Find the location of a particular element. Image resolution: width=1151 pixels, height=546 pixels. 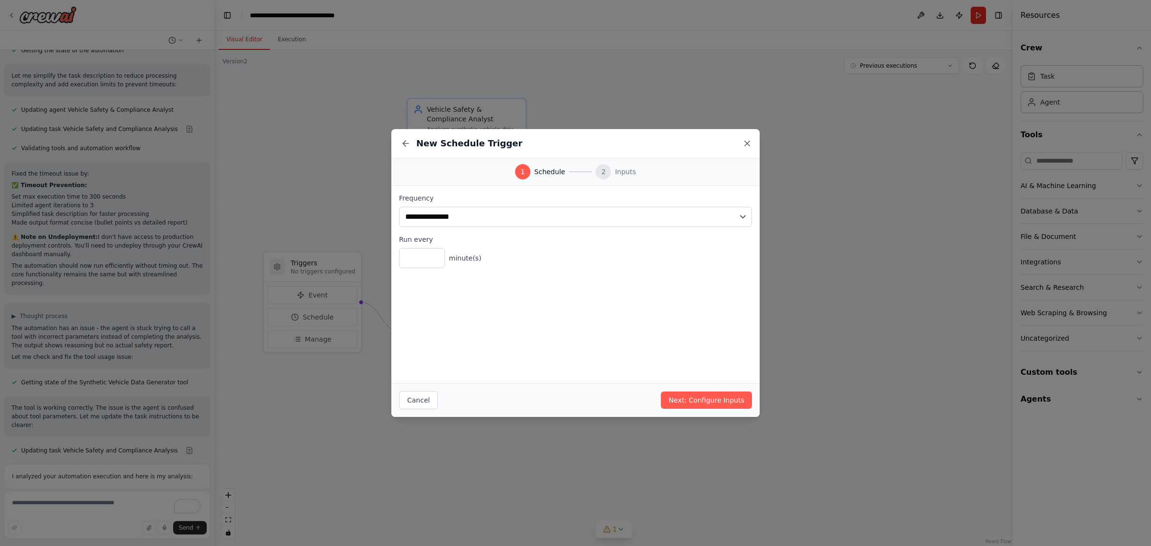

div: 1 is located at coordinates (523, 172).